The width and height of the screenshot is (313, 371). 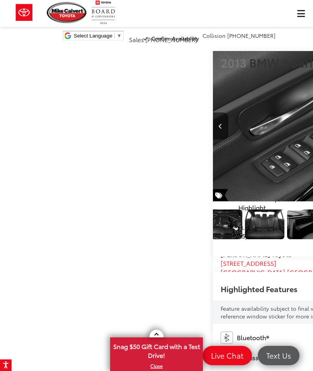 I want to click on a: Select Language​, so click(x=98, y=36).